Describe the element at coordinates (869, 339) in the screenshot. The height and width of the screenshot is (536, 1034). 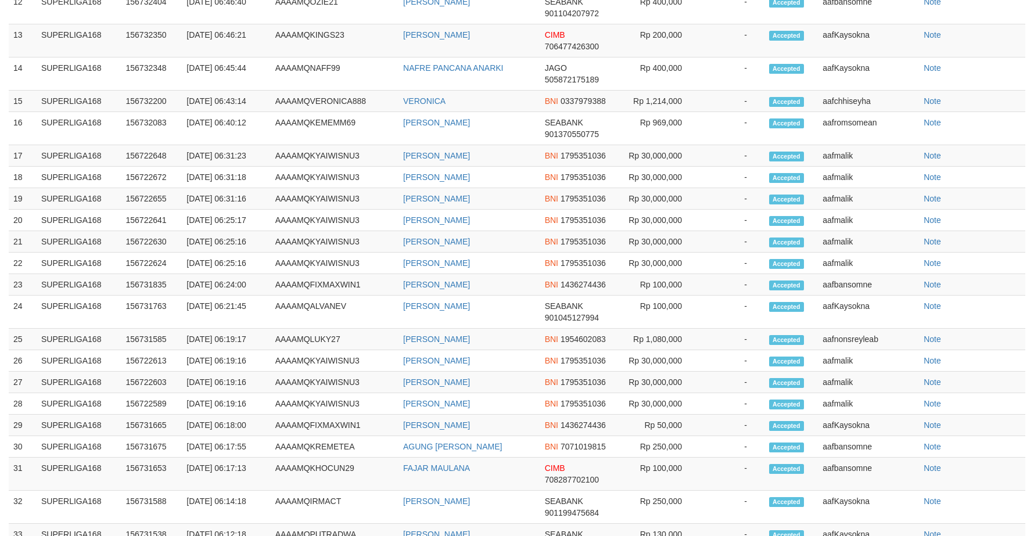
I see `td: aafnonsreyleab` at that location.